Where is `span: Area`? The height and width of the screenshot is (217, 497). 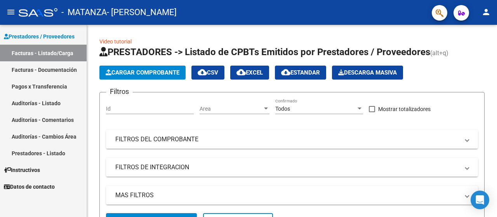
span: Area is located at coordinates (231, 109).